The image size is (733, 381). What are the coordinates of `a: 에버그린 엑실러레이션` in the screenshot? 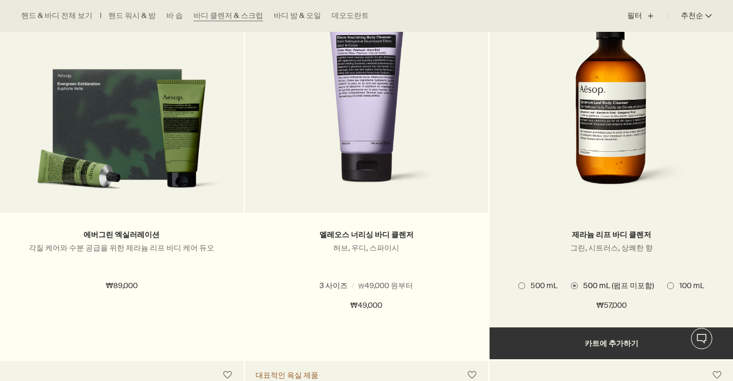 It's located at (121, 235).